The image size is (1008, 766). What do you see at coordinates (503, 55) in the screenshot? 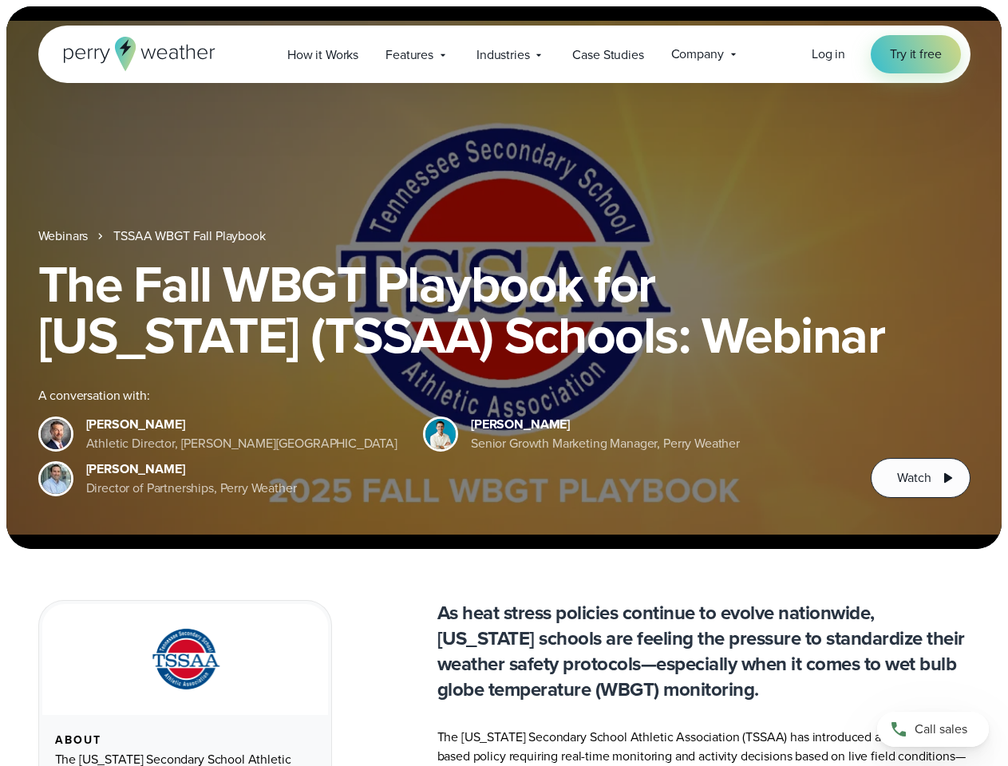
I see `span: Industries` at bounding box center [503, 55].